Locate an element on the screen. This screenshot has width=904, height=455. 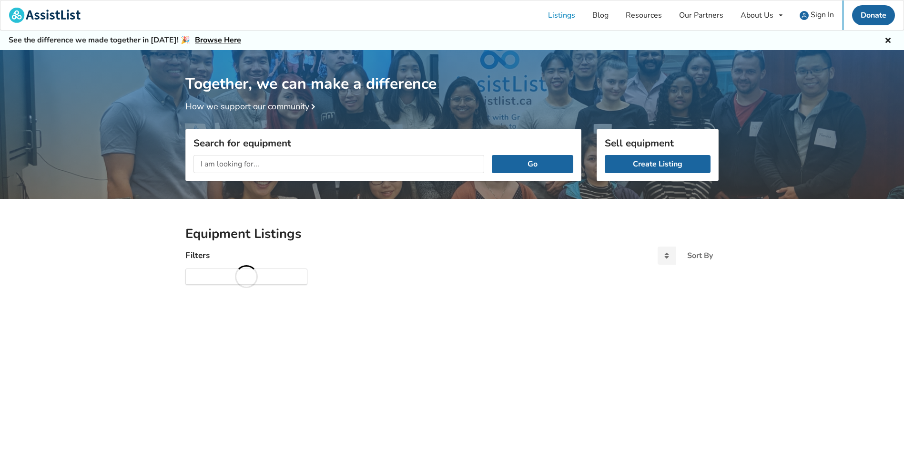
a: Browse Here is located at coordinates (218, 40).